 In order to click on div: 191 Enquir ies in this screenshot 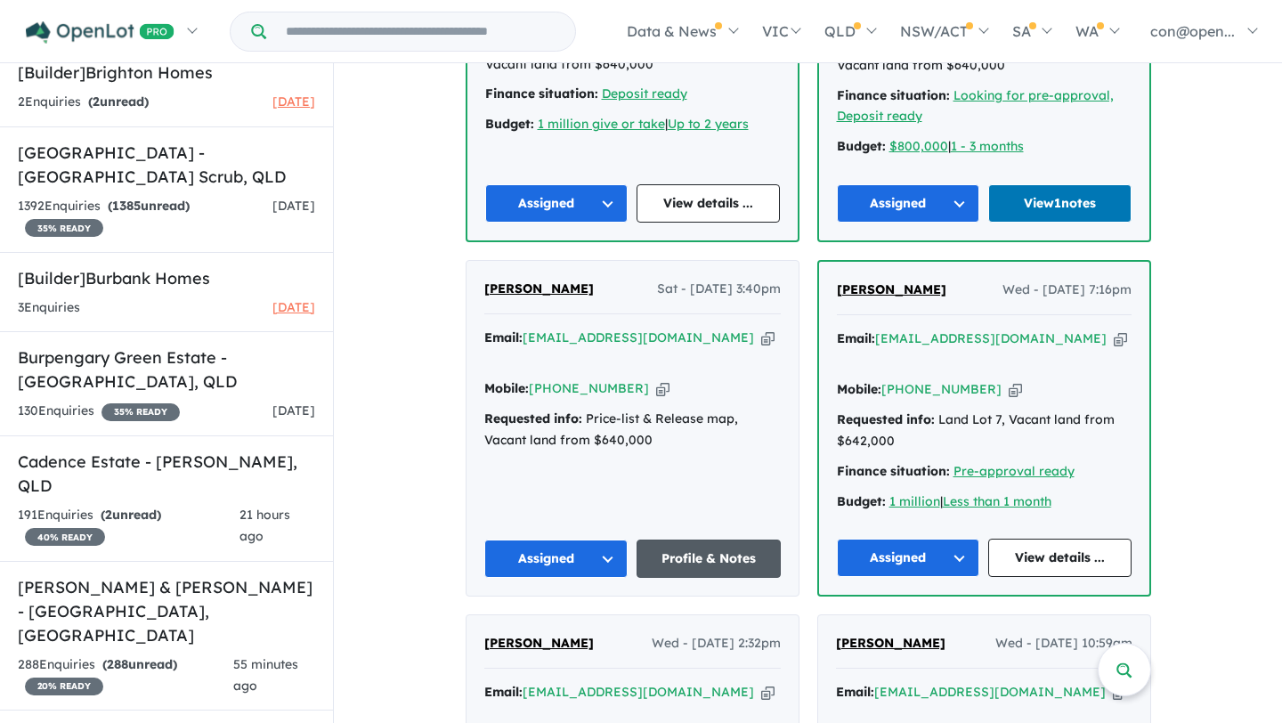, I will do `click(128, 526)`.